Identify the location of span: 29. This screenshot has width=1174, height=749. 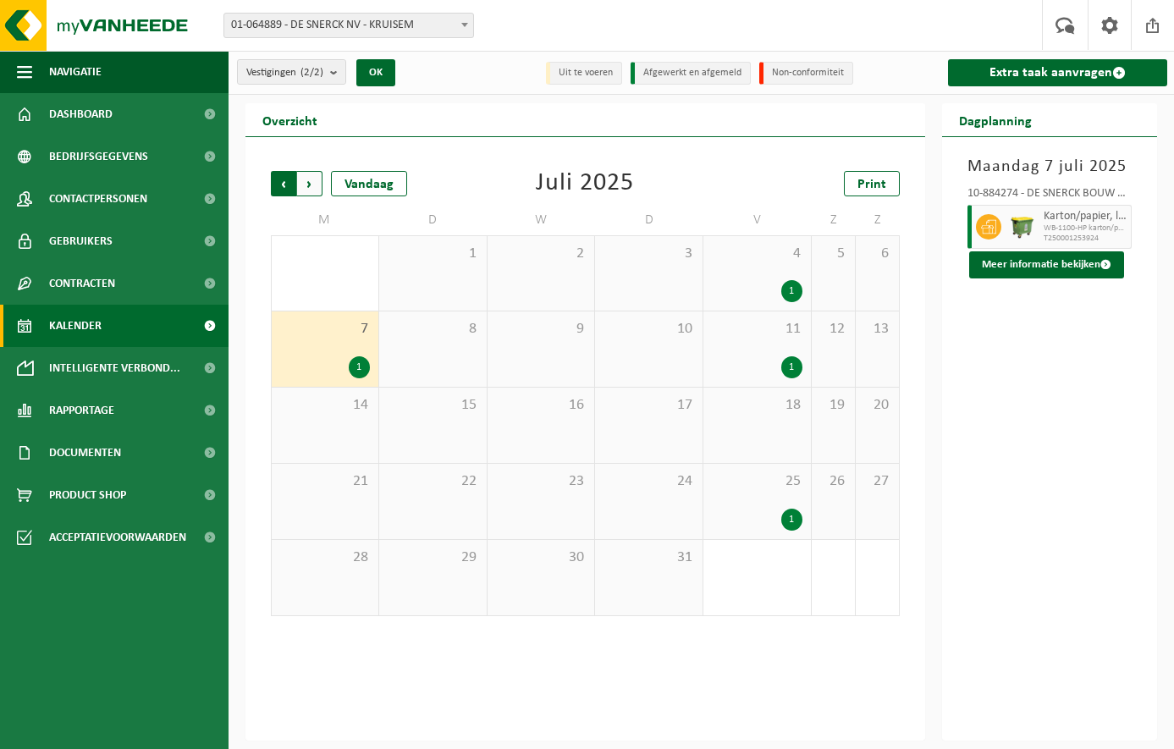
(432, 558).